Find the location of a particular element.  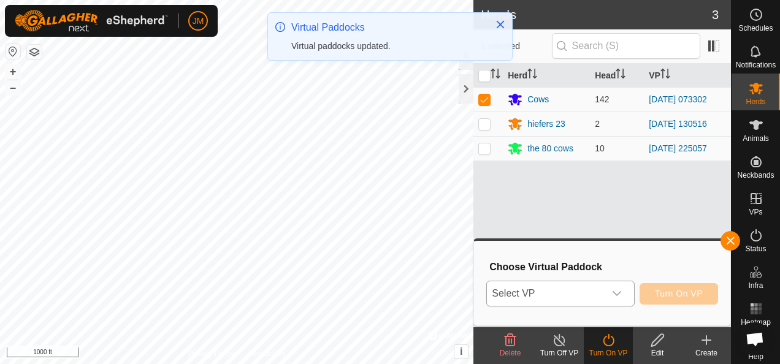

div: Turn On VP is located at coordinates (609, 353).